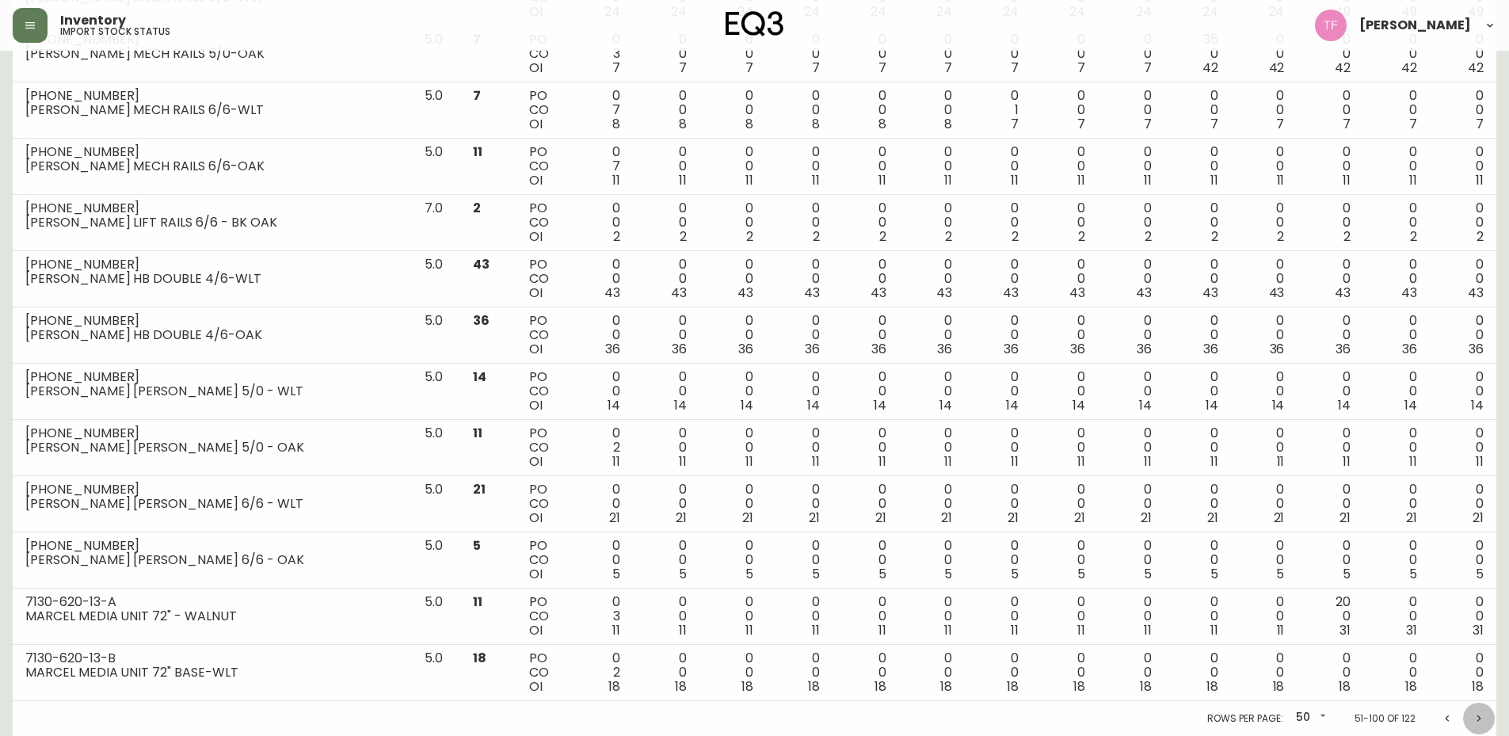  I want to click on button: Next page, so click(1478, 718).